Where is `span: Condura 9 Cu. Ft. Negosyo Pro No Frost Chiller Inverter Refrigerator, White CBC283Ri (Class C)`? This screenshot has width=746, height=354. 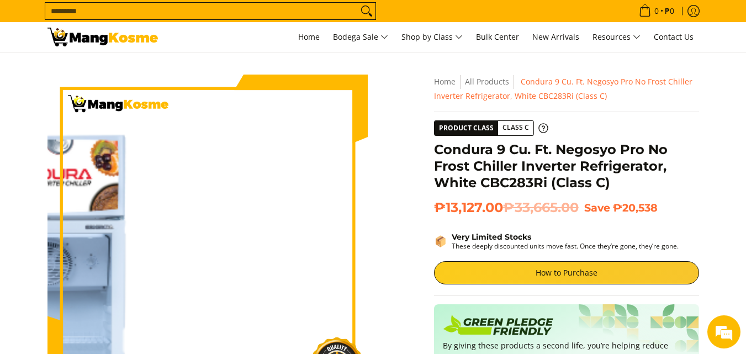 span: Condura 9 Cu. Ft. Negosyo Pro No Frost Chiller Inverter Refrigerator, White CBC283Ri (Class C) is located at coordinates (563, 88).